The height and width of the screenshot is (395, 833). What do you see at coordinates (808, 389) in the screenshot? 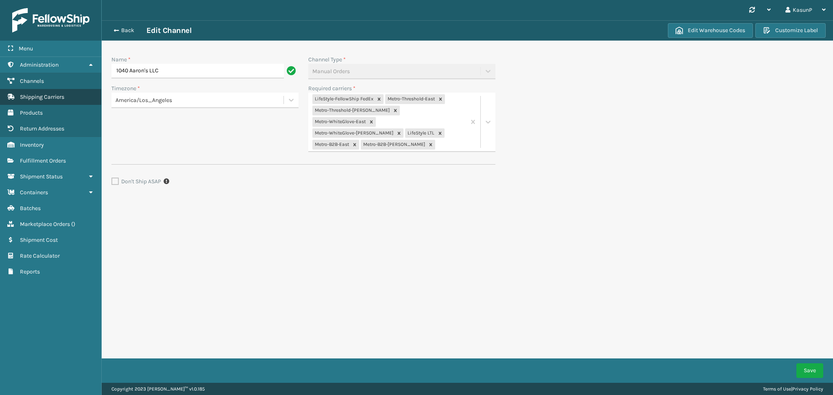
I see `a: Privacy Policy` at bounding box center [808, 389].